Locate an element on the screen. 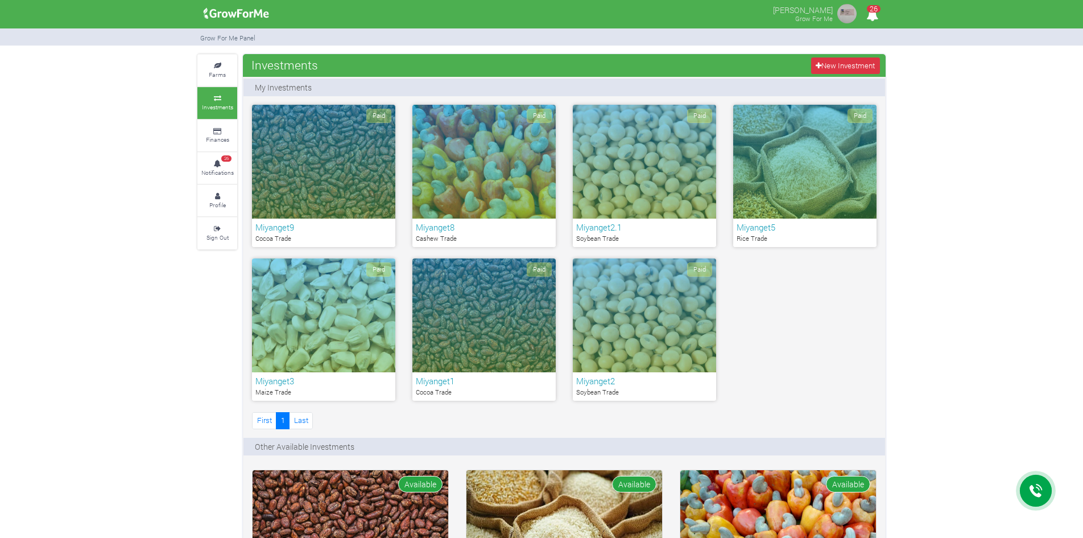 The width and height of the screenshot is (1083, 538). a: Paid Miyanget5 Rice Trade is located at coordinates (805, 176).